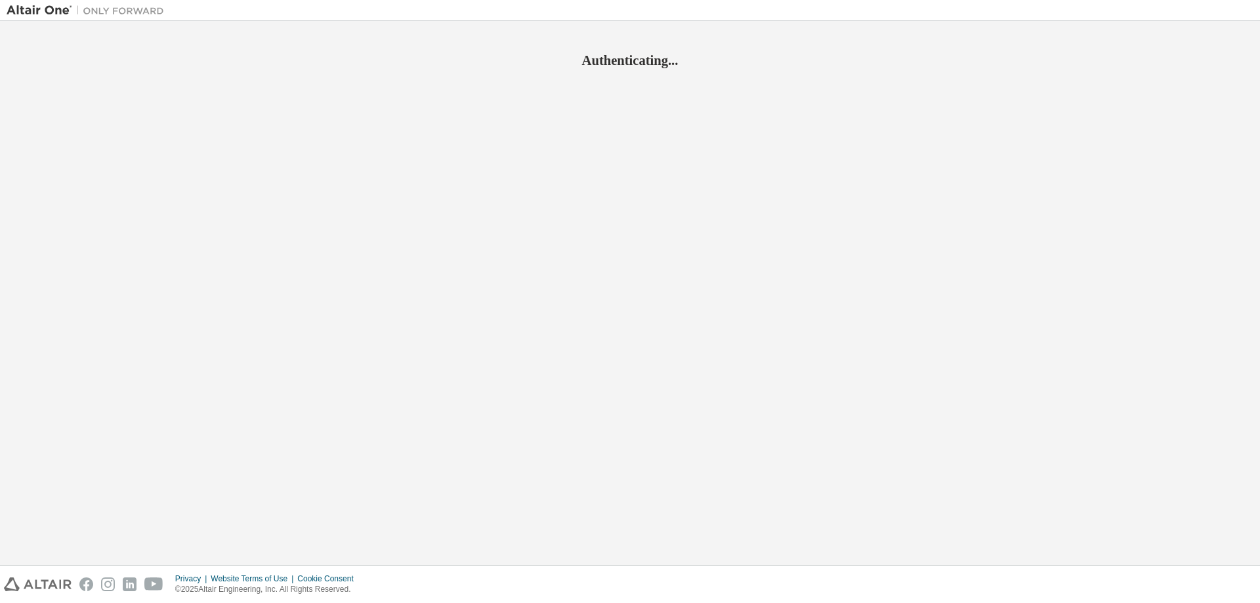 The width and height of the screenshot is (1260, 603). I want to click on img: youtube.svg, so click(154, 584).